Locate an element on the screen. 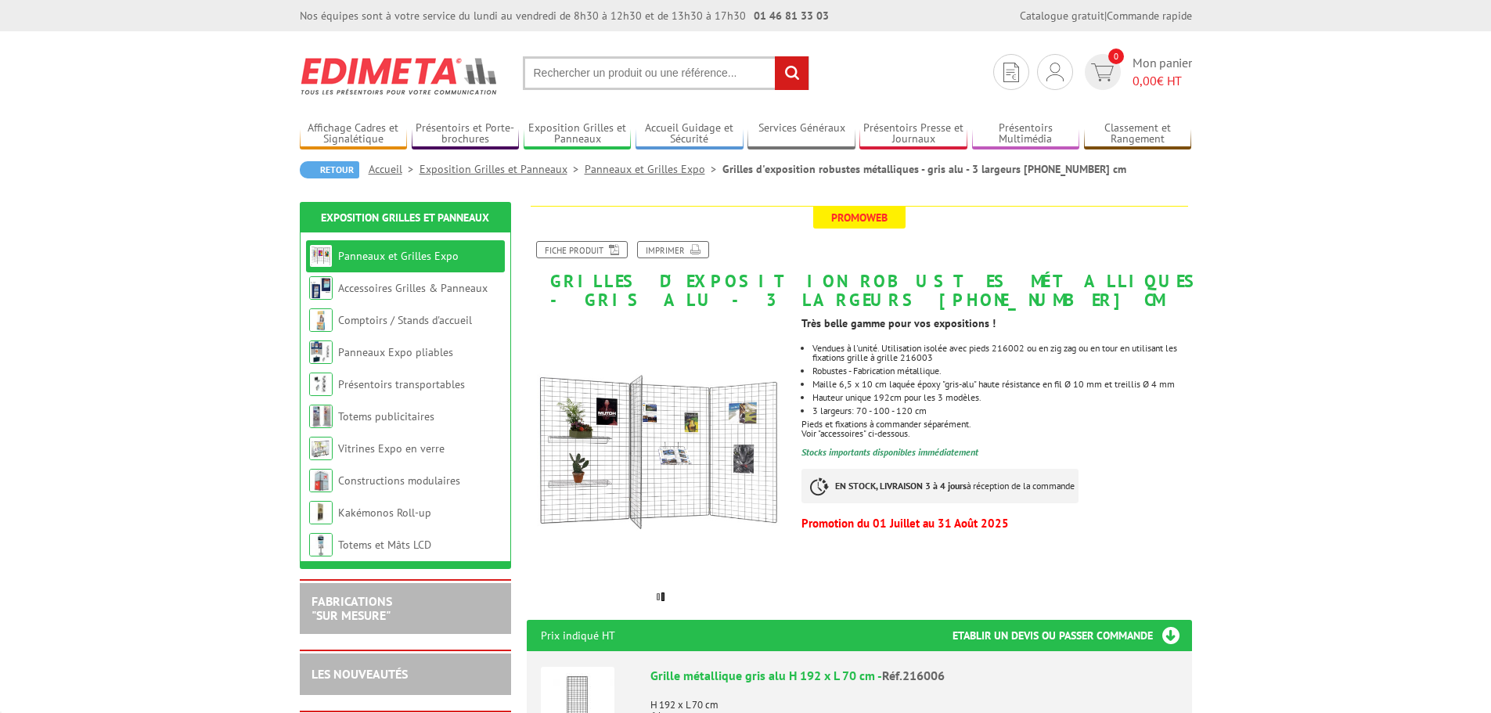 The width and height of the screenshot is (1491, 713). a: Panneaux Expo pliables is located at coordinates (395, 352).